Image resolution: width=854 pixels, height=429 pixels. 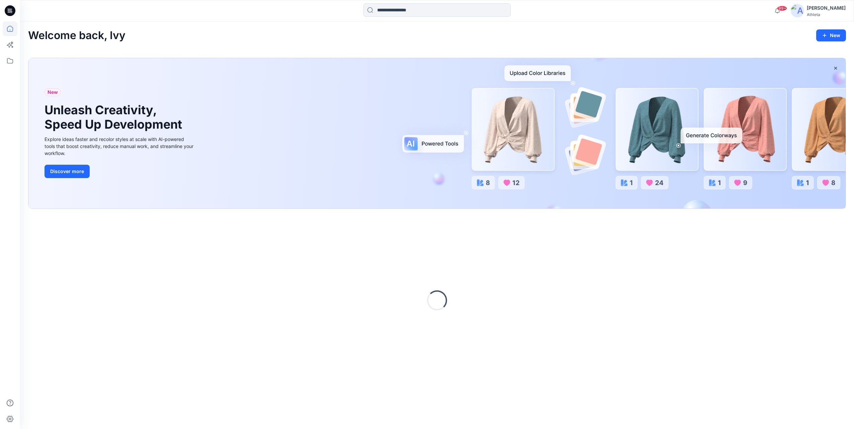 What do you see at coordinates (831, 35) in the screenshot?
I see `button: New` at bounding box center [831, 35].